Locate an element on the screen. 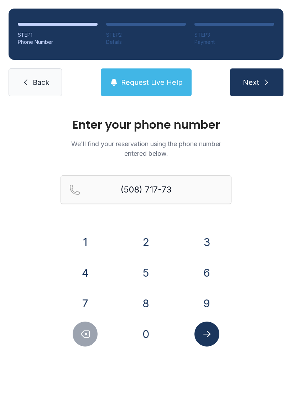 Image resolution: width=292 pixels, height=405 pixels. button: Delete number is located at coordinates (85, 334).